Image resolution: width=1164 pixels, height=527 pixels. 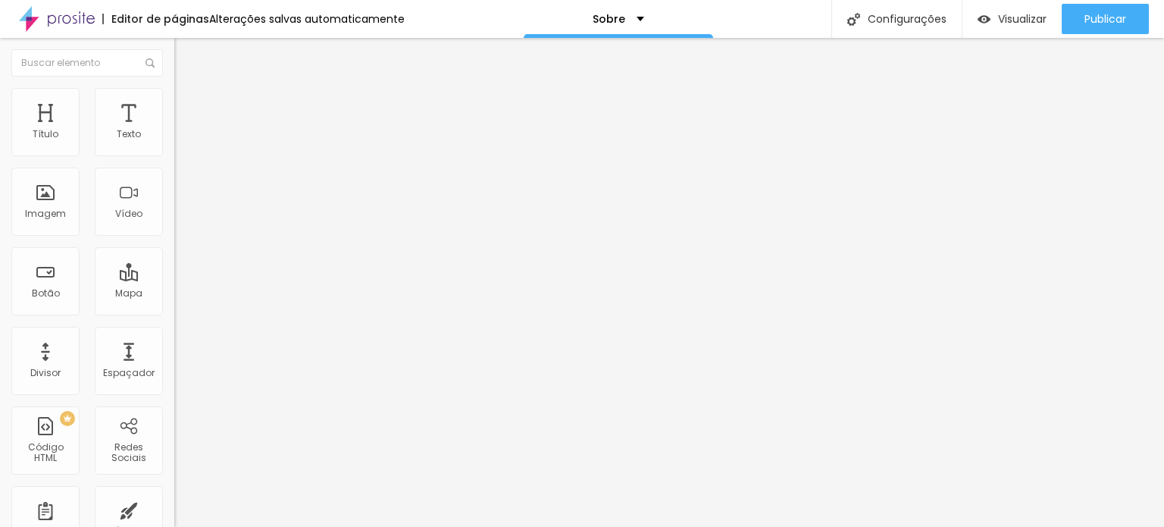 What do you see at coordinates (1012, 19) in the screenshot?
I see `button: Visualizar` at bounding box center [1012, 19].